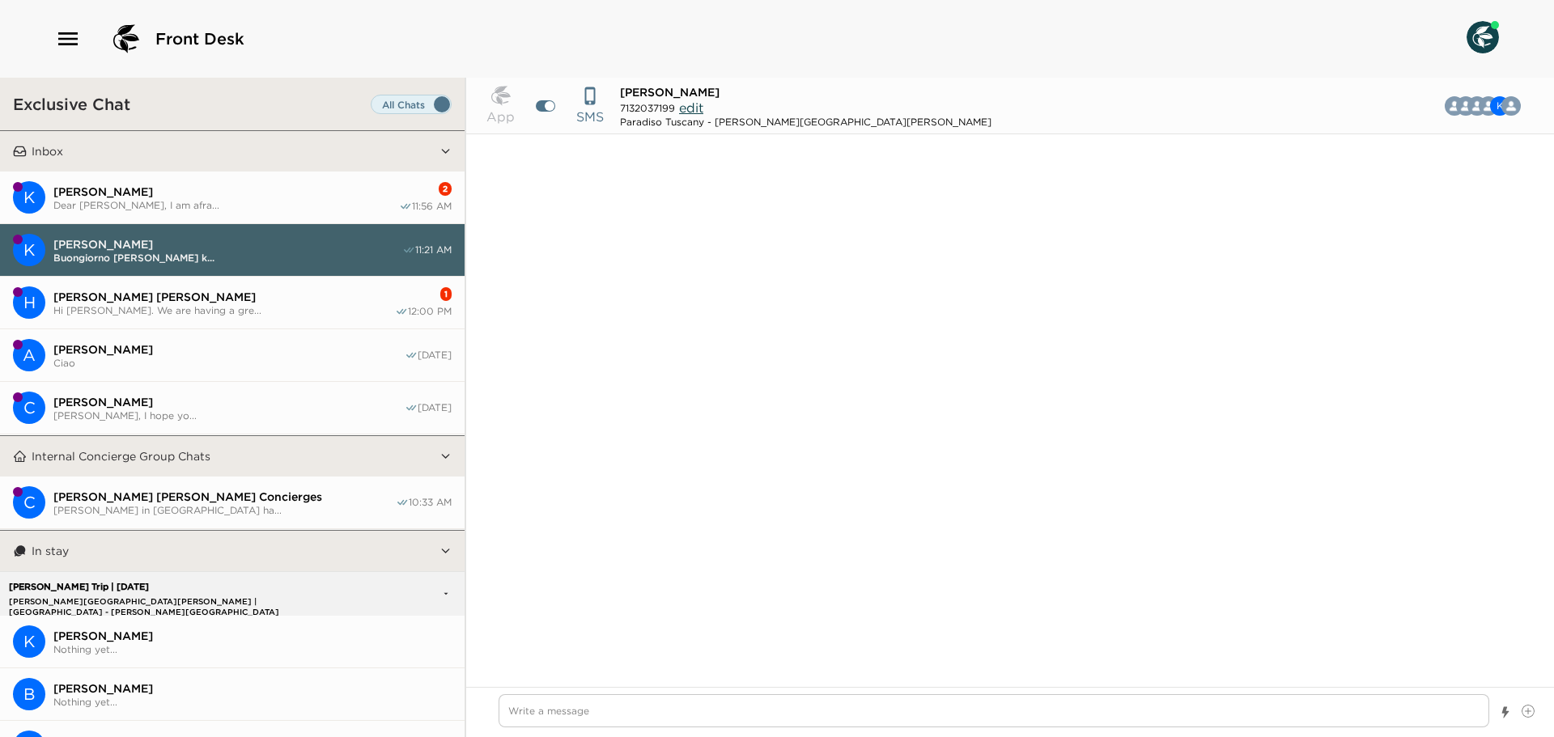 The width and height of the screenshot is (1554, 737). I want to click on img: logo, so click(126, 39).